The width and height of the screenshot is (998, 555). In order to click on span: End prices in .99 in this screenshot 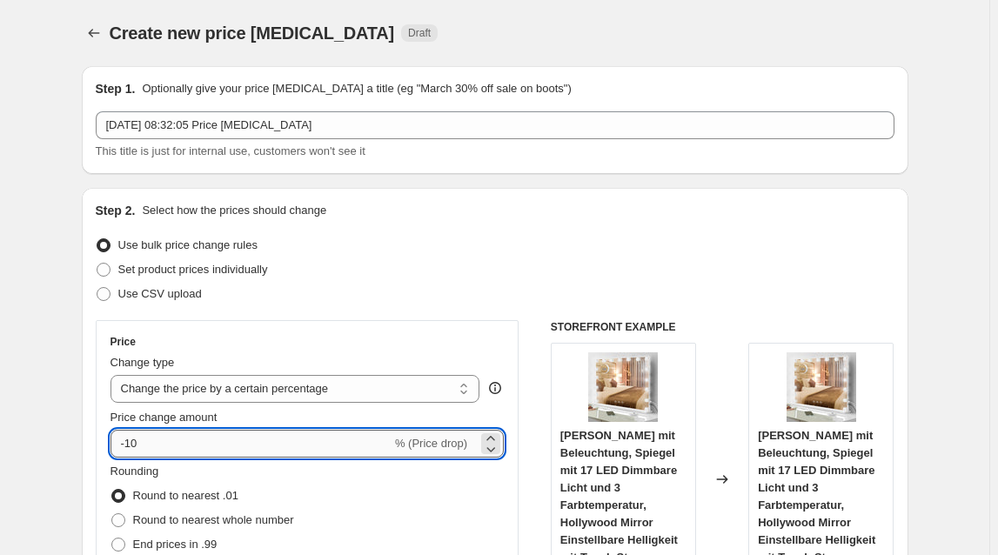, I will do `click(175, 544)`.